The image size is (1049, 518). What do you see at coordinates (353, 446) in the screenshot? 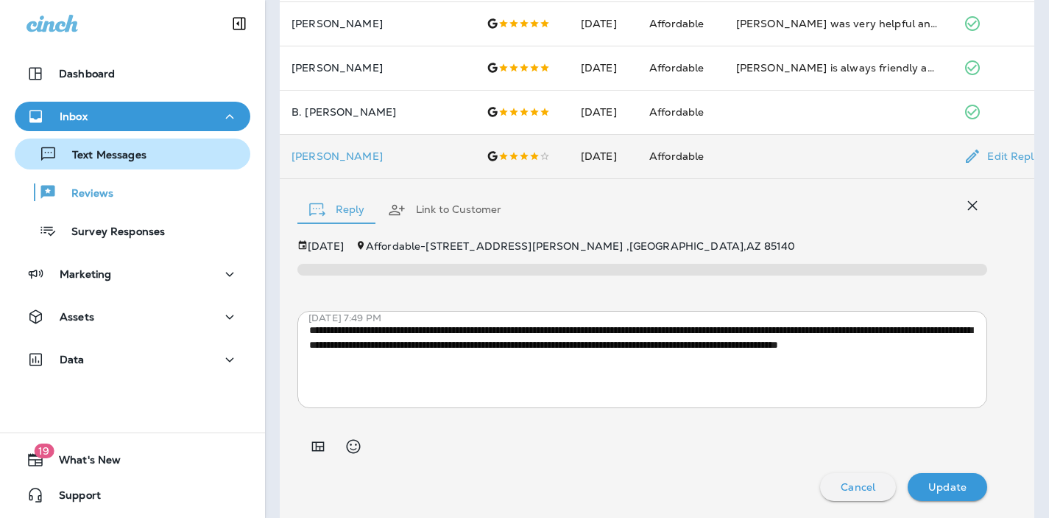
I see `button: Select an emoji` at bounding box center [353, 446].